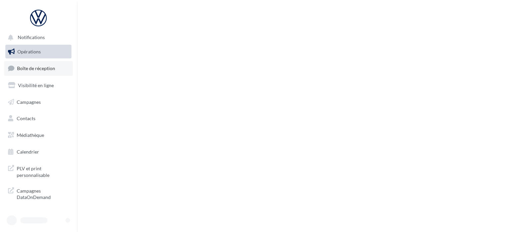 This screenshot has width=513, height=232. I want to click on span: Opérations, so click(29, 51).